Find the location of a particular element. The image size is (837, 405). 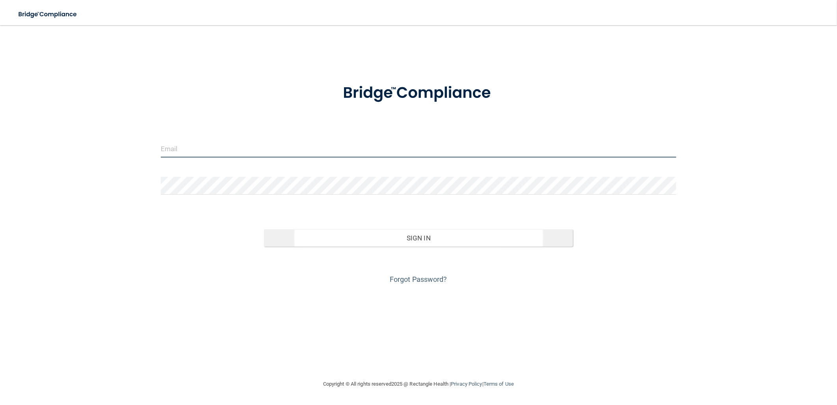

a: Terms of Use is located at coordinates (499, 383).